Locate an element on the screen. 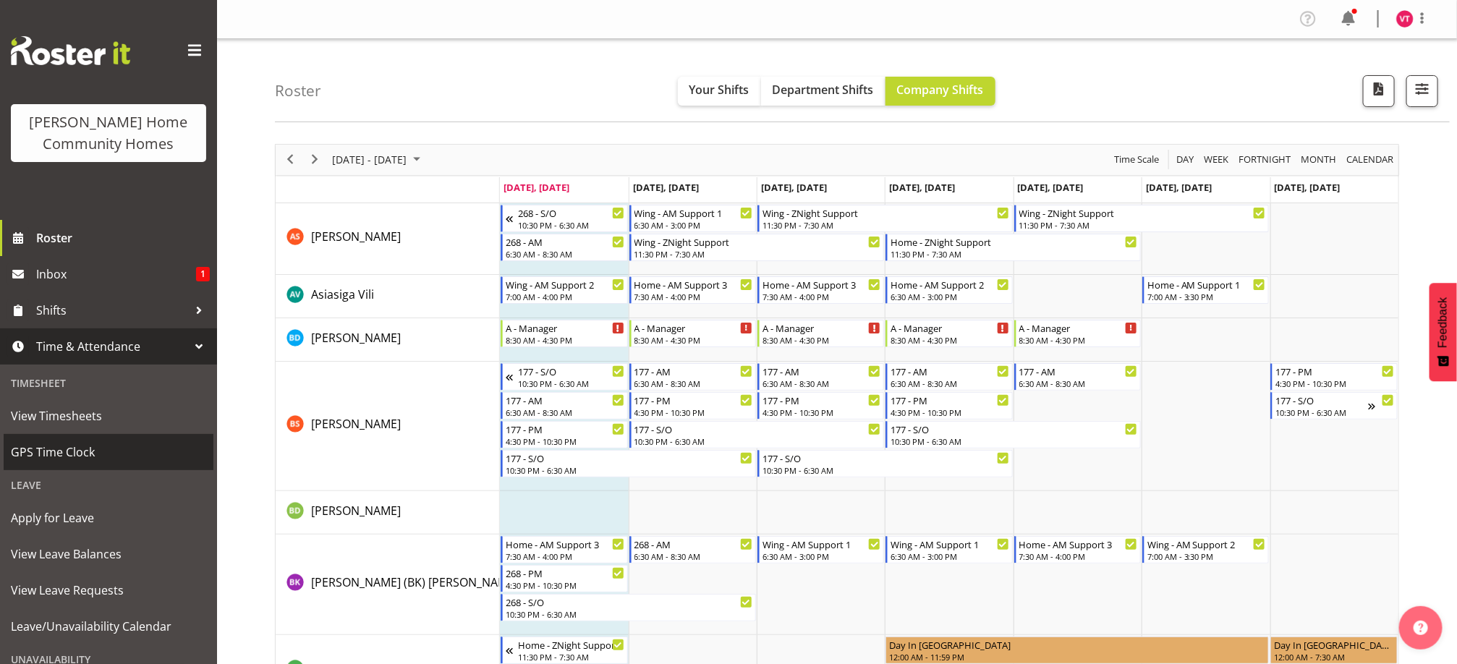  td: Billie Sothern resource is located at coordinates (388, 426).